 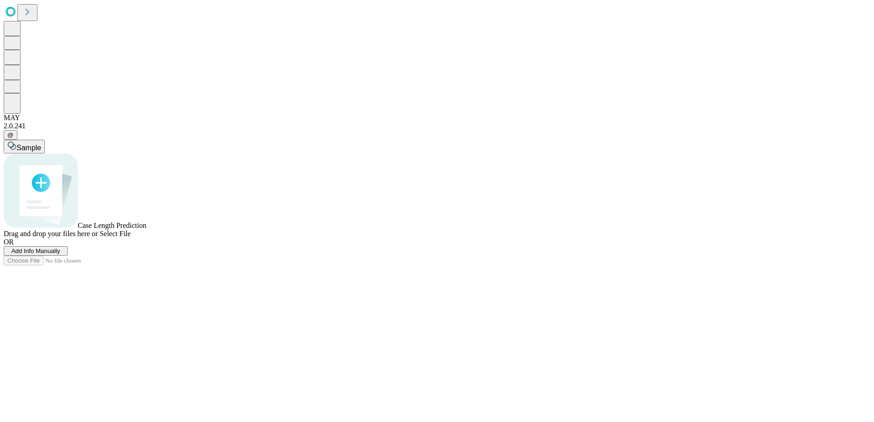 What do you see at coordinates (24, 147) in the screenshot?
I see `button: Sample` at bounding box center [24, 147].